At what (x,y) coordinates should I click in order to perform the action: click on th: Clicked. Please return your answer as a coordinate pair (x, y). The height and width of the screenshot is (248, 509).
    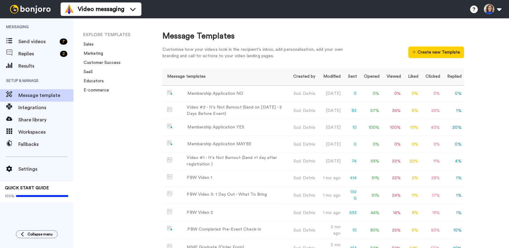
    Looking at the image, I should click on (432, 77).